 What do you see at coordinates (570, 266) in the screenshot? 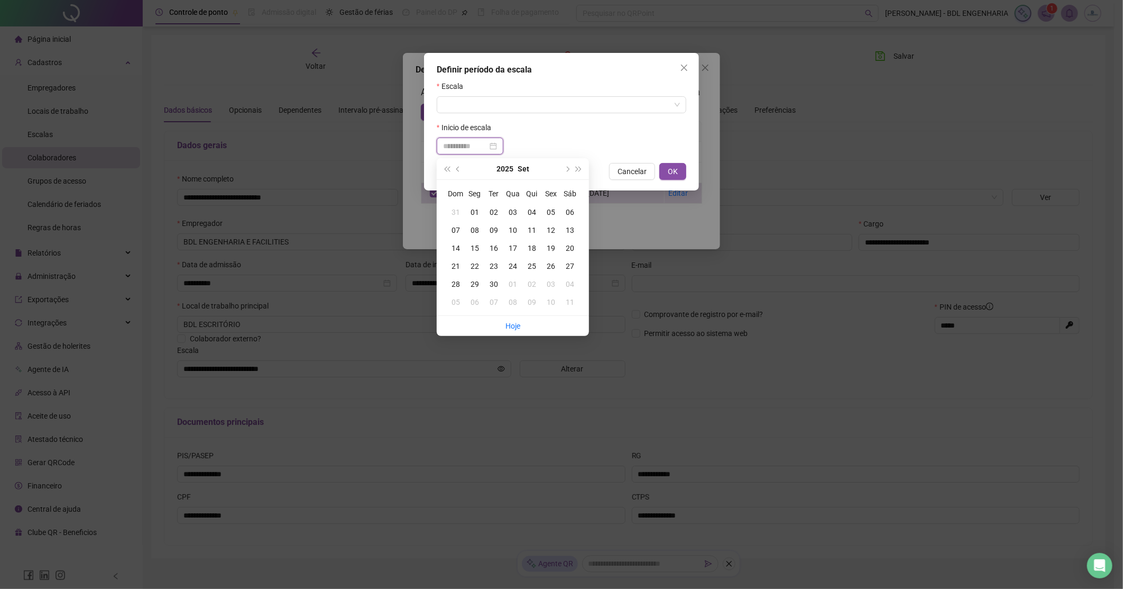
I see `td: 2025-09-27` at bounding box center [570, 266].